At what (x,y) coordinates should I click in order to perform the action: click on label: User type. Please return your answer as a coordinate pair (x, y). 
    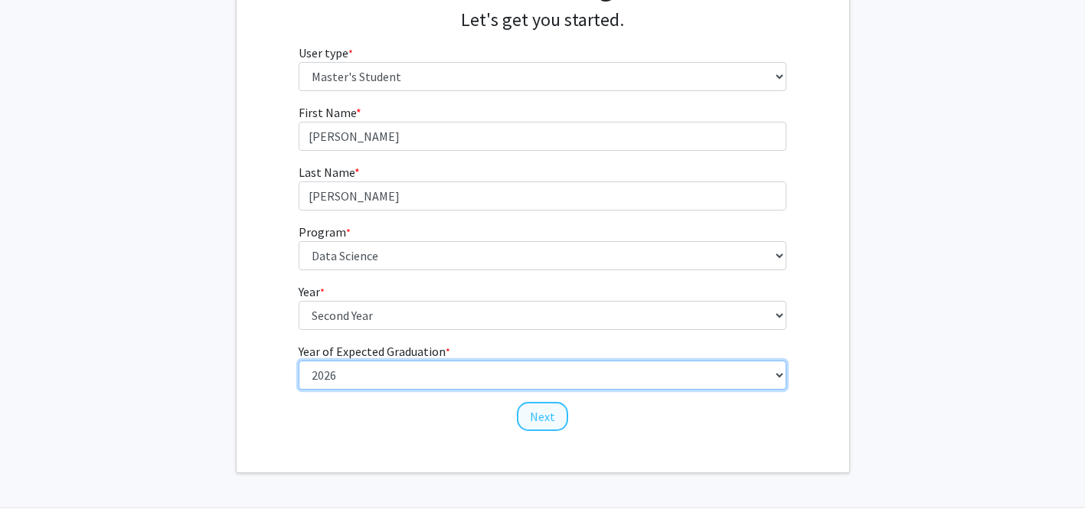
    Looking at the image, I should click on (325, 53).